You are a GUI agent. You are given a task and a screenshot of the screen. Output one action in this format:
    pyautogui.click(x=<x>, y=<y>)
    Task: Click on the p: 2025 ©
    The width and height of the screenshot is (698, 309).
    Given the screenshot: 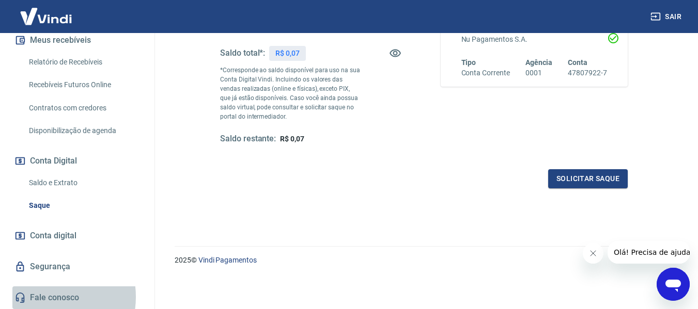 What is the action you would take?
    pyautogui.click(x=424, y=260)
    